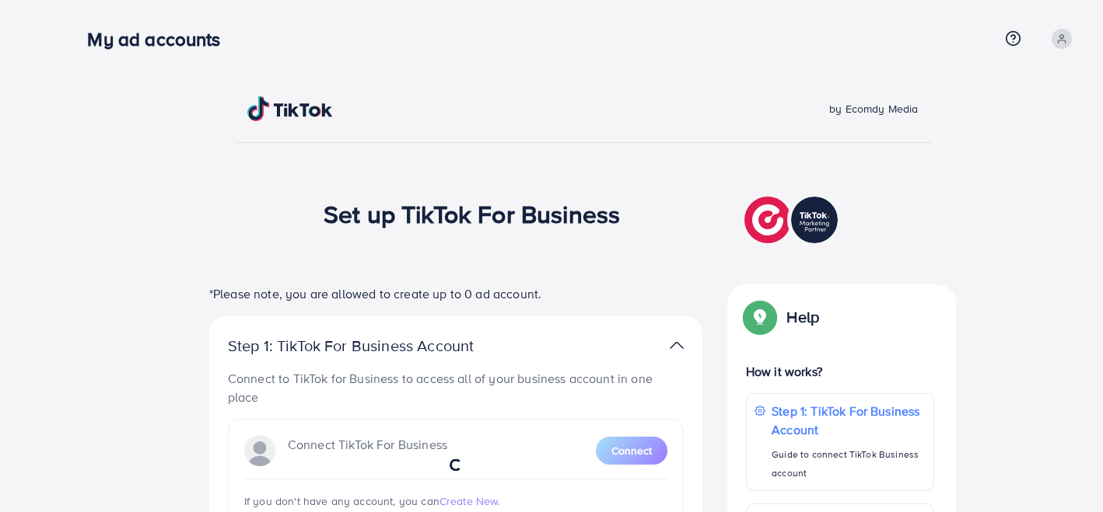  I want to click on h3: My ad accounts, so click(159, 39).